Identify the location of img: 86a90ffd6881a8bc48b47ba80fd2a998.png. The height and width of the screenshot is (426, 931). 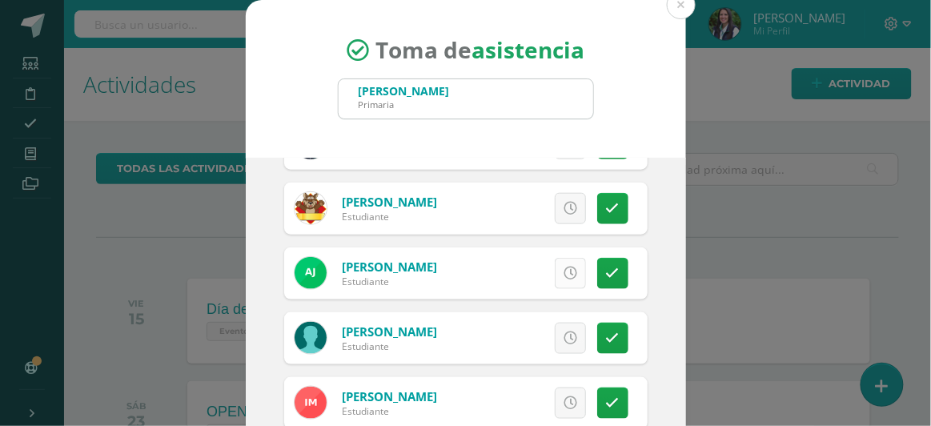
(311, 273).